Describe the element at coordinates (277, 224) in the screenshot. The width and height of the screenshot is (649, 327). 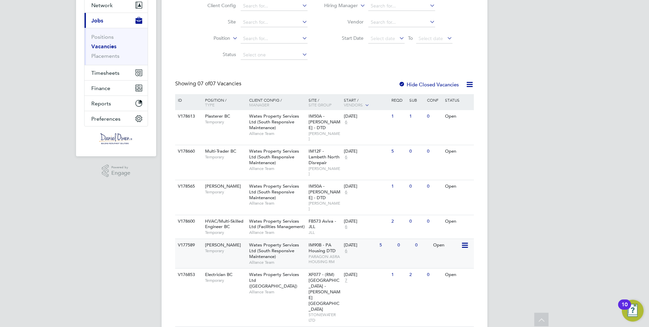
I see `span: Wates Property Services Ltd (Facilities Management)` at that location.